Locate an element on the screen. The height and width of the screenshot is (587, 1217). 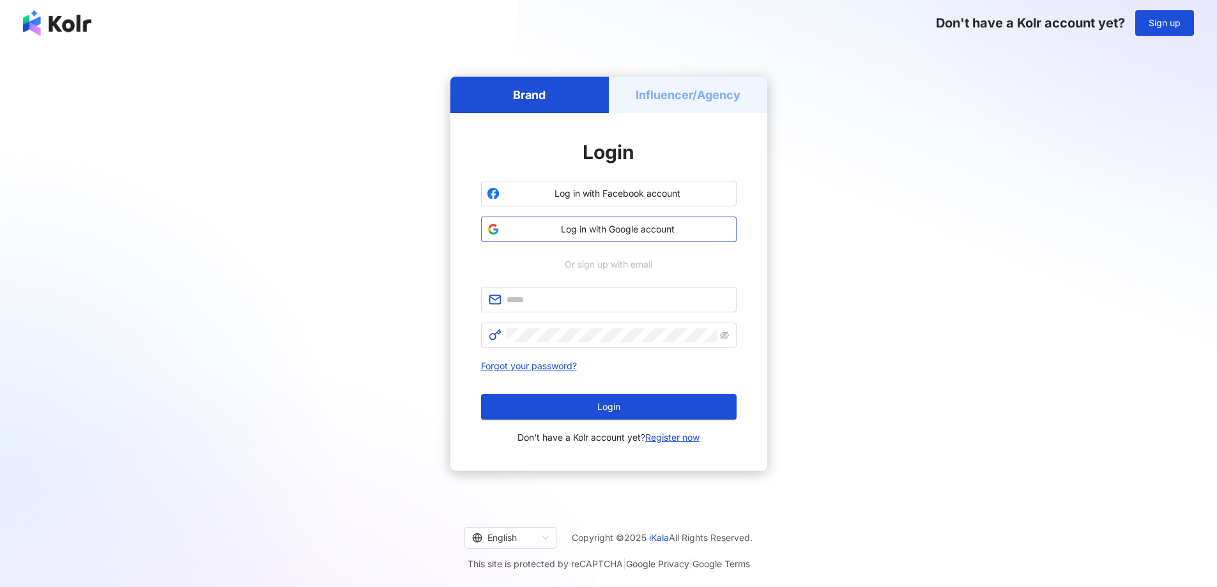
span: Sign up is located at coordinates (1165, 23).